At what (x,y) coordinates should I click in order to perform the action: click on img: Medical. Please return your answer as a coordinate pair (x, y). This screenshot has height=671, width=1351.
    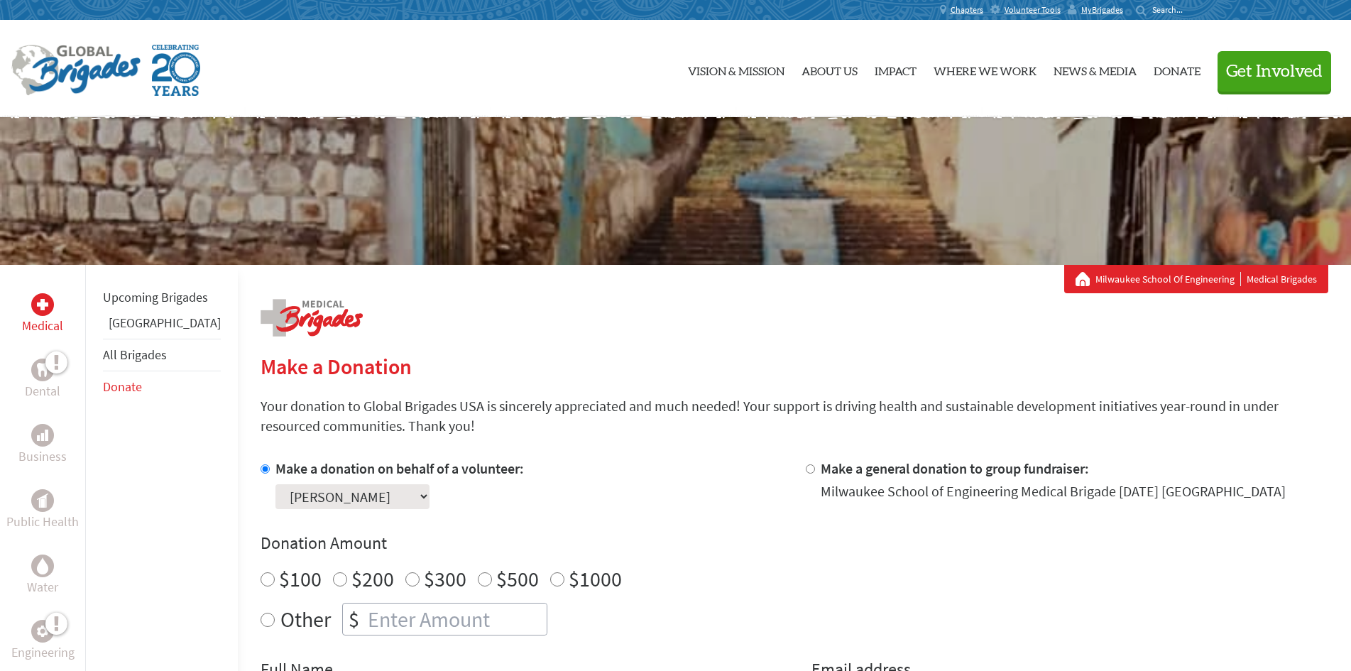
    Looking at the image, I should click on (43, 305).